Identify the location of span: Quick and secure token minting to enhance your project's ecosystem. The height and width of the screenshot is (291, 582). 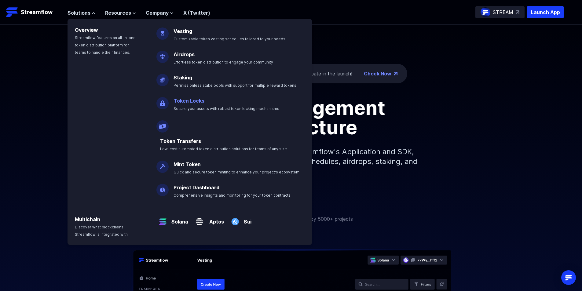
(237, 172).